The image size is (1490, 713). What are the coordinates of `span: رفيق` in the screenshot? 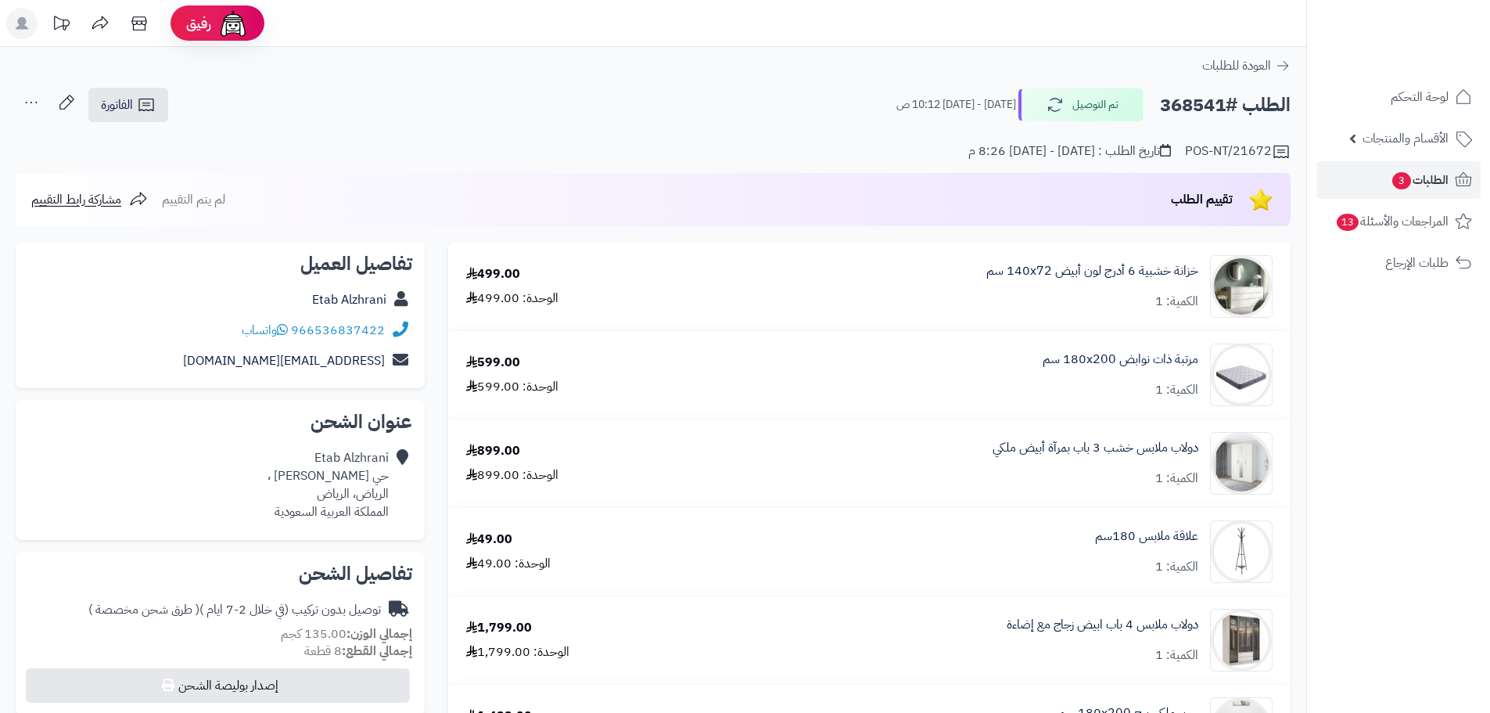 It's located at (199, 23).